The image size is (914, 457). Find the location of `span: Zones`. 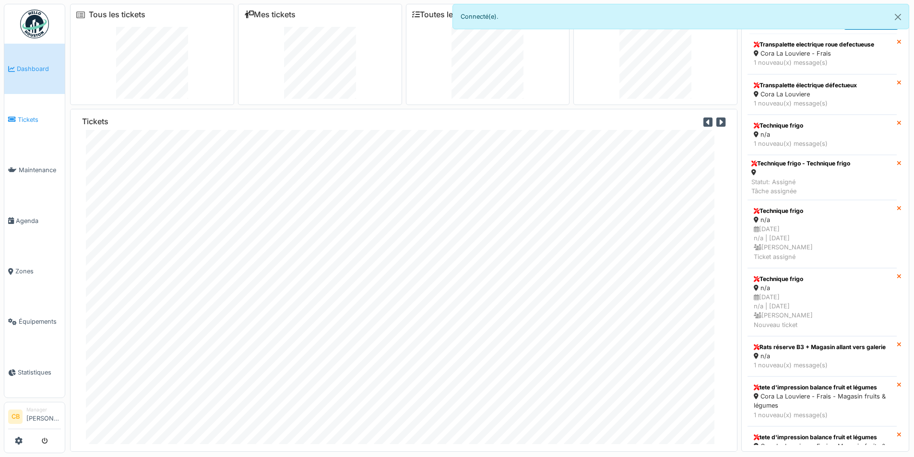

span: Zones is located at coordinates (38, 271).